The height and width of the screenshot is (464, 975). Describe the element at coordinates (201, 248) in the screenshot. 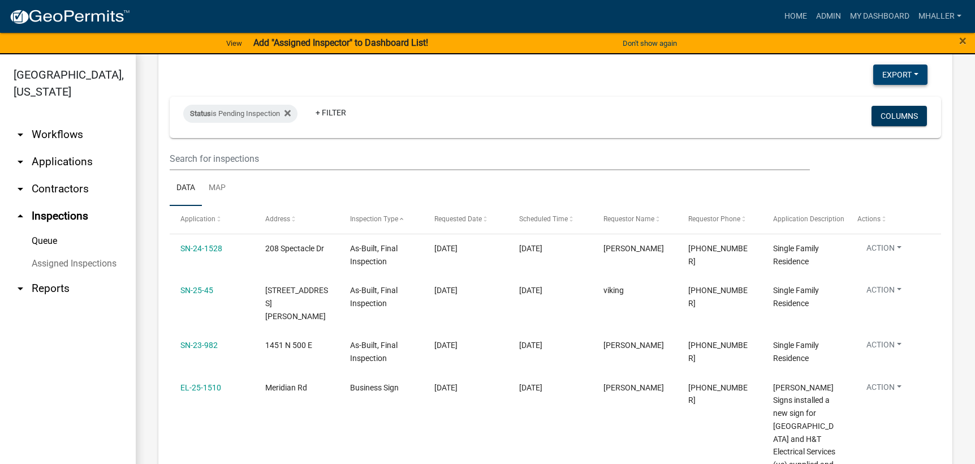

I see `a: SN-24-1528` at that location.